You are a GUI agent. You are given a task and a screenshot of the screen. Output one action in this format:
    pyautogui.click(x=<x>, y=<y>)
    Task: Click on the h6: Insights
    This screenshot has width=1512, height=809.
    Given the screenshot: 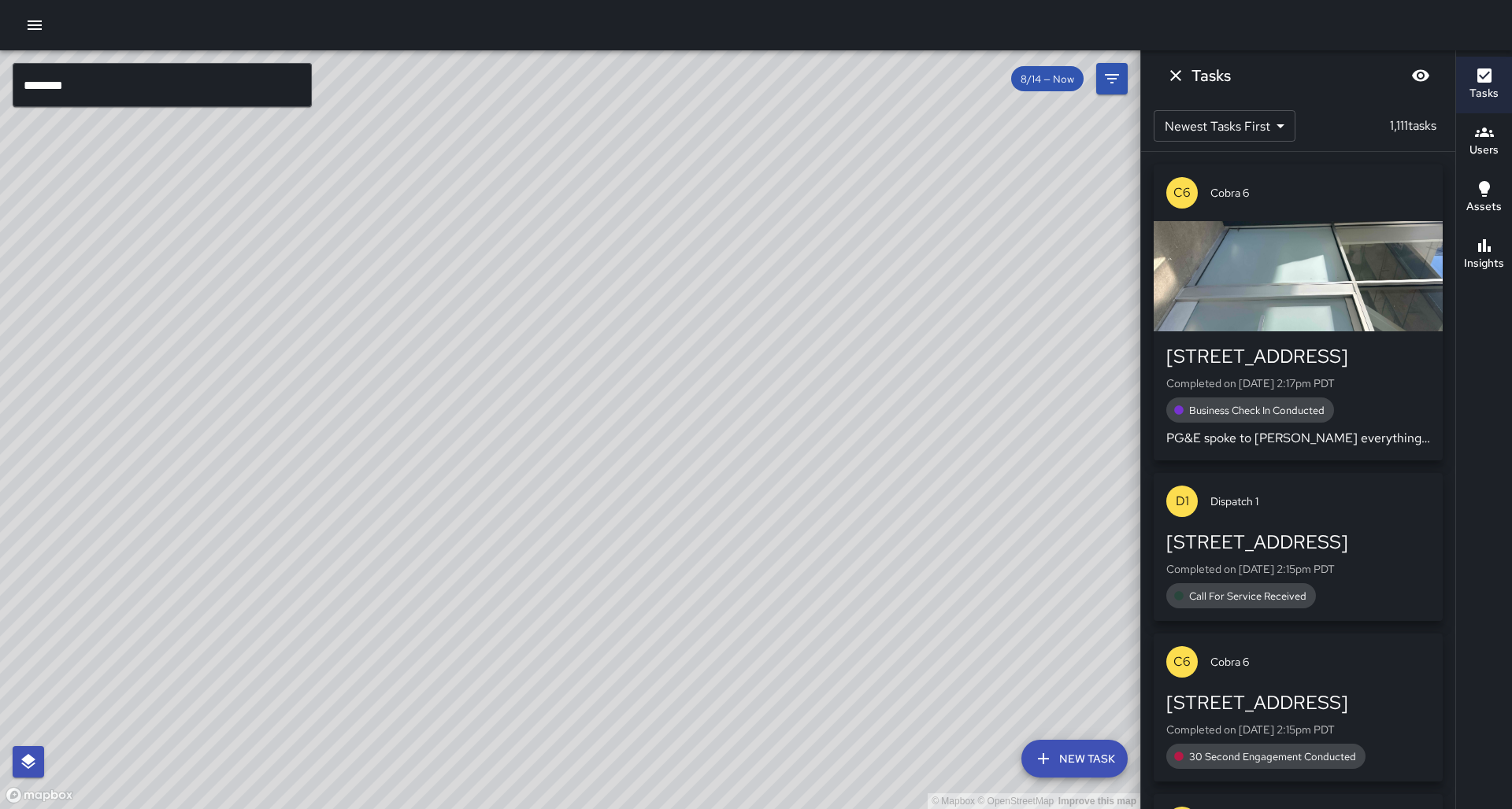 What is the action you would take?
    pyautogui.click(x=1484, y=263)
    